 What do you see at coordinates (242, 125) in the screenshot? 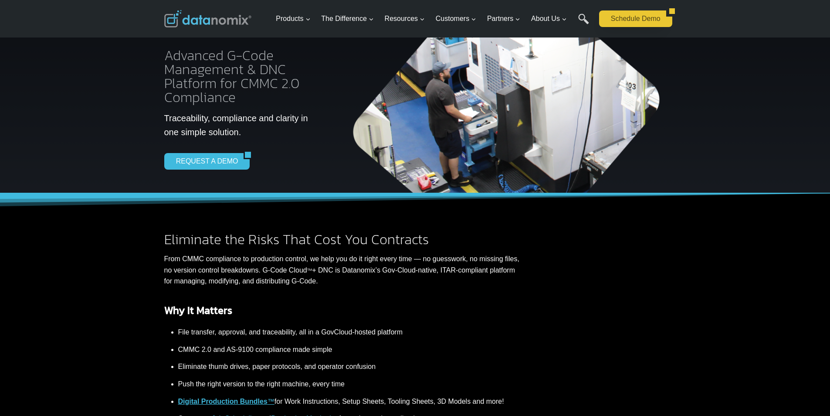
I see `p: Traceability, compliance and clarity in one simple solution.` at bounding box center [242, 125].